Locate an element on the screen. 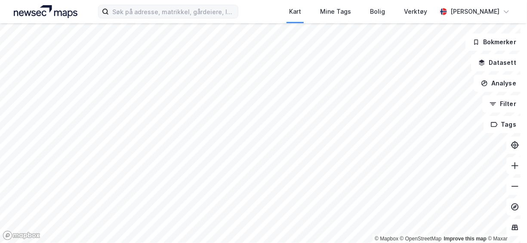 Image resolution: width=527 pixels, height=243 pixels. div: Verktøy is located at coordinates (415, 12).